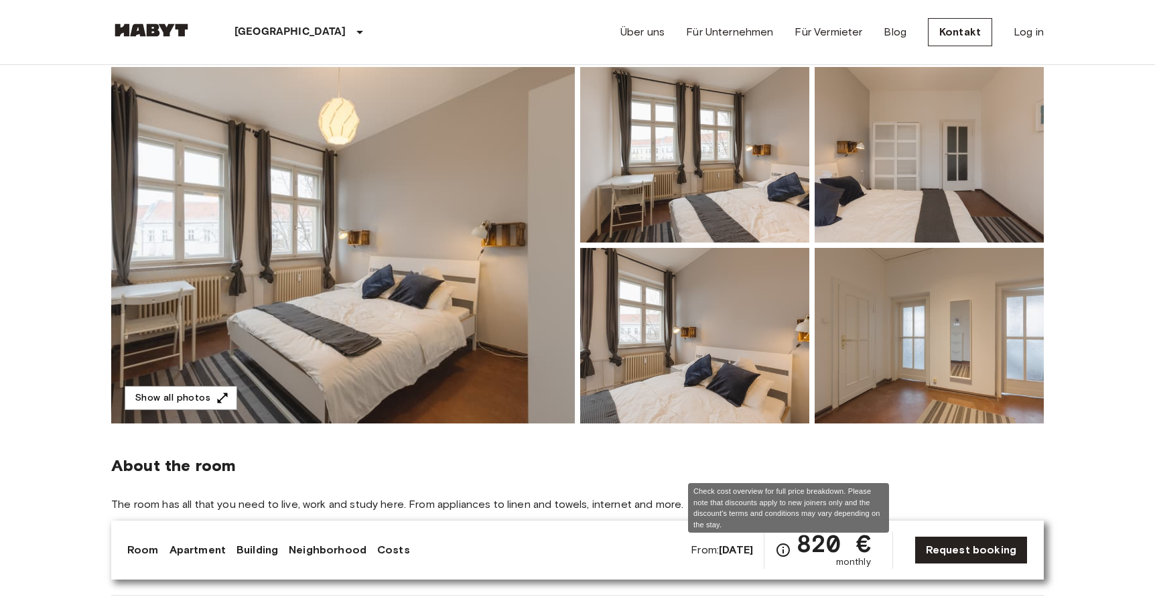 The height and width of the screenshot is (601, 1155). What do you see at coordinates (328, 550) in the screenshot?
I see `a: Neighborhood` at bounding box center [328, 550].